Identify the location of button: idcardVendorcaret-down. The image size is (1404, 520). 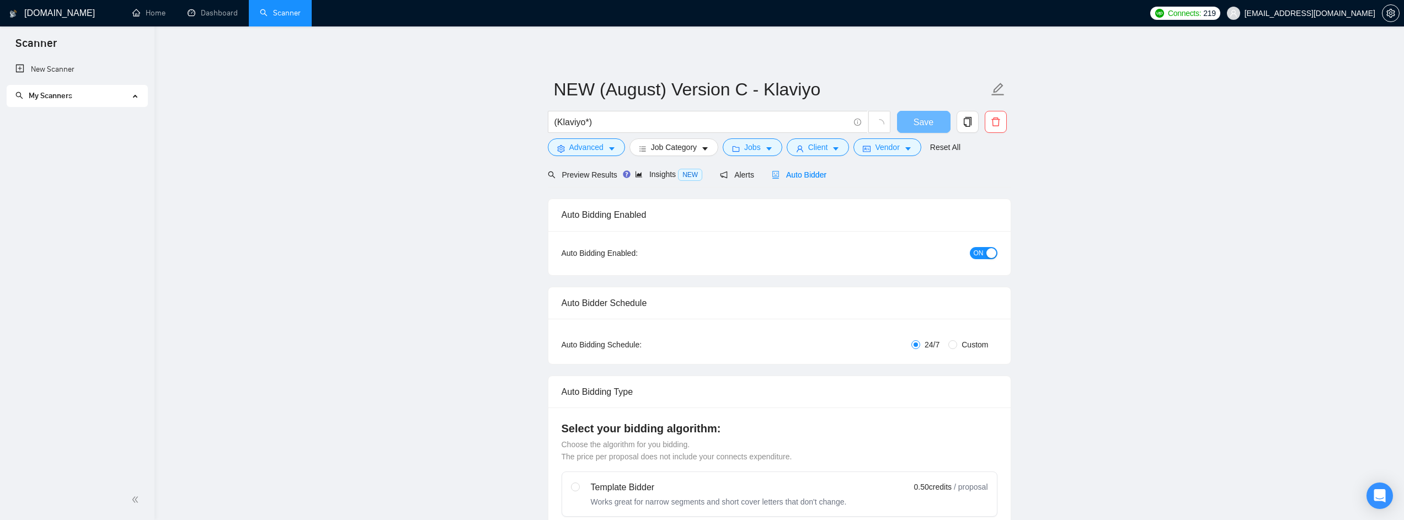
(887, 147).